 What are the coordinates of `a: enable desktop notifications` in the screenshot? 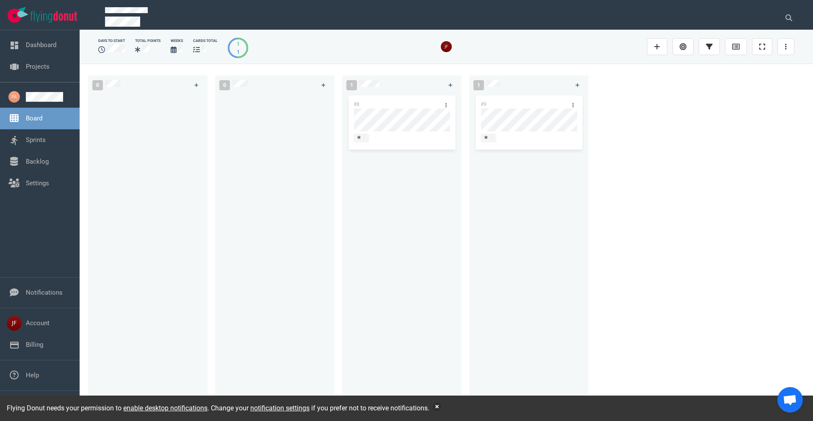 It's located at (165, 408).